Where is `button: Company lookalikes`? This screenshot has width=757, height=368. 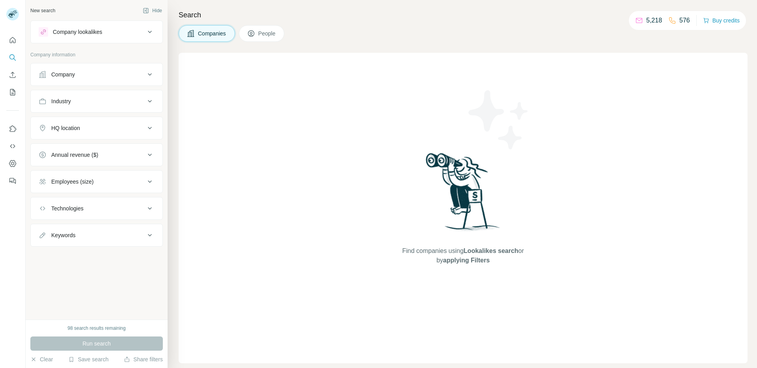 button: Company lookalikes is located at coordinates (97, 32).